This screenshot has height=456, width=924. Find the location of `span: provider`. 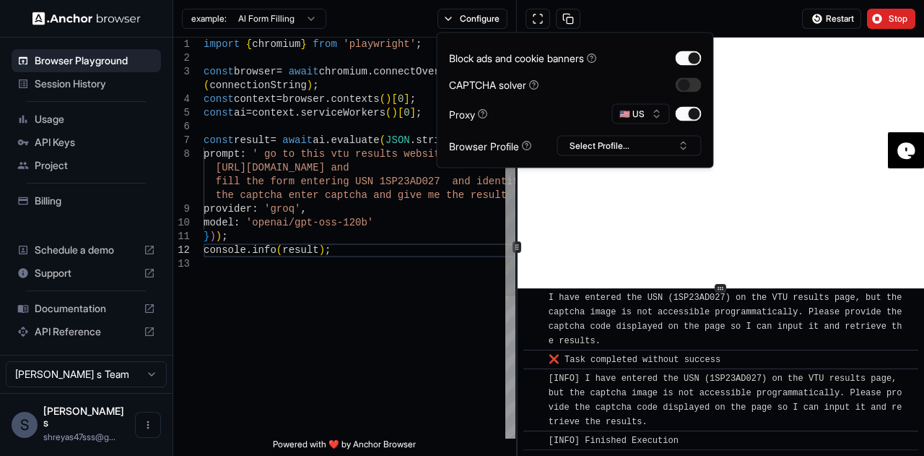

span: provider is located at coordinates (227, 209).